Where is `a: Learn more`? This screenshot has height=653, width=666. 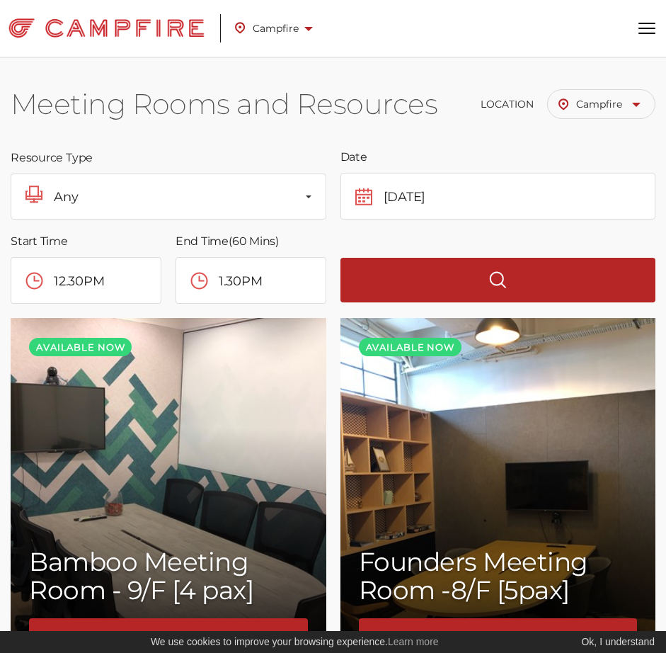 a: Learn more is located at coordinates (413, 641).